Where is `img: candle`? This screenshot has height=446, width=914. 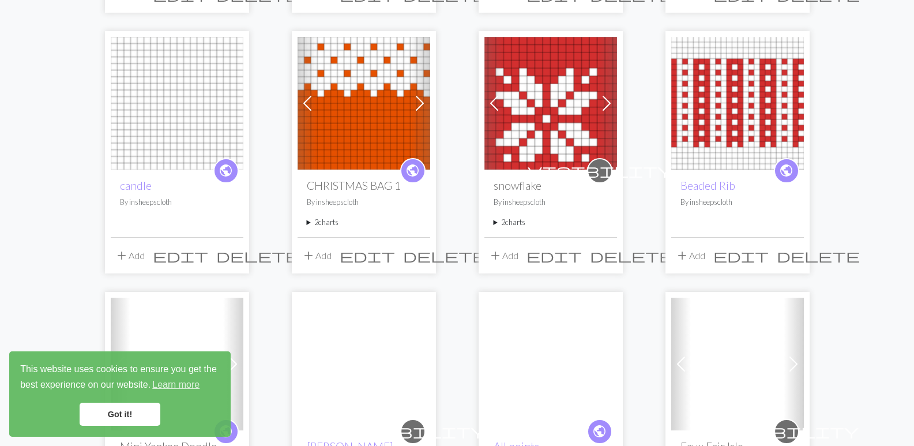 img: candle is located at coordinates (177, 103).